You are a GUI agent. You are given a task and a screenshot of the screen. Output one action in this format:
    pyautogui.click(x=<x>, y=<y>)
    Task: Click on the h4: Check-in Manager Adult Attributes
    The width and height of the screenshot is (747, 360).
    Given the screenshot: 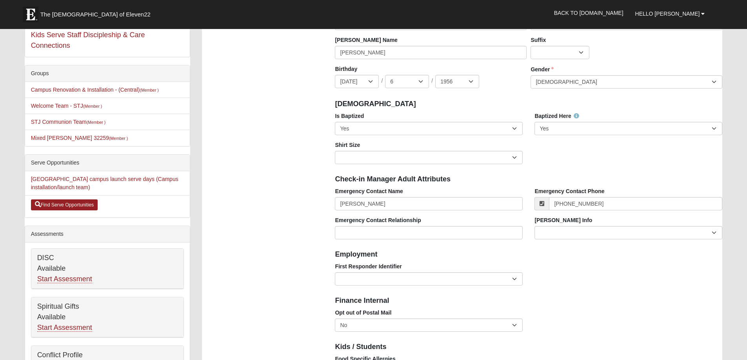 What is the action you would take?
    pyautogui.click(x=528, y=179)
    